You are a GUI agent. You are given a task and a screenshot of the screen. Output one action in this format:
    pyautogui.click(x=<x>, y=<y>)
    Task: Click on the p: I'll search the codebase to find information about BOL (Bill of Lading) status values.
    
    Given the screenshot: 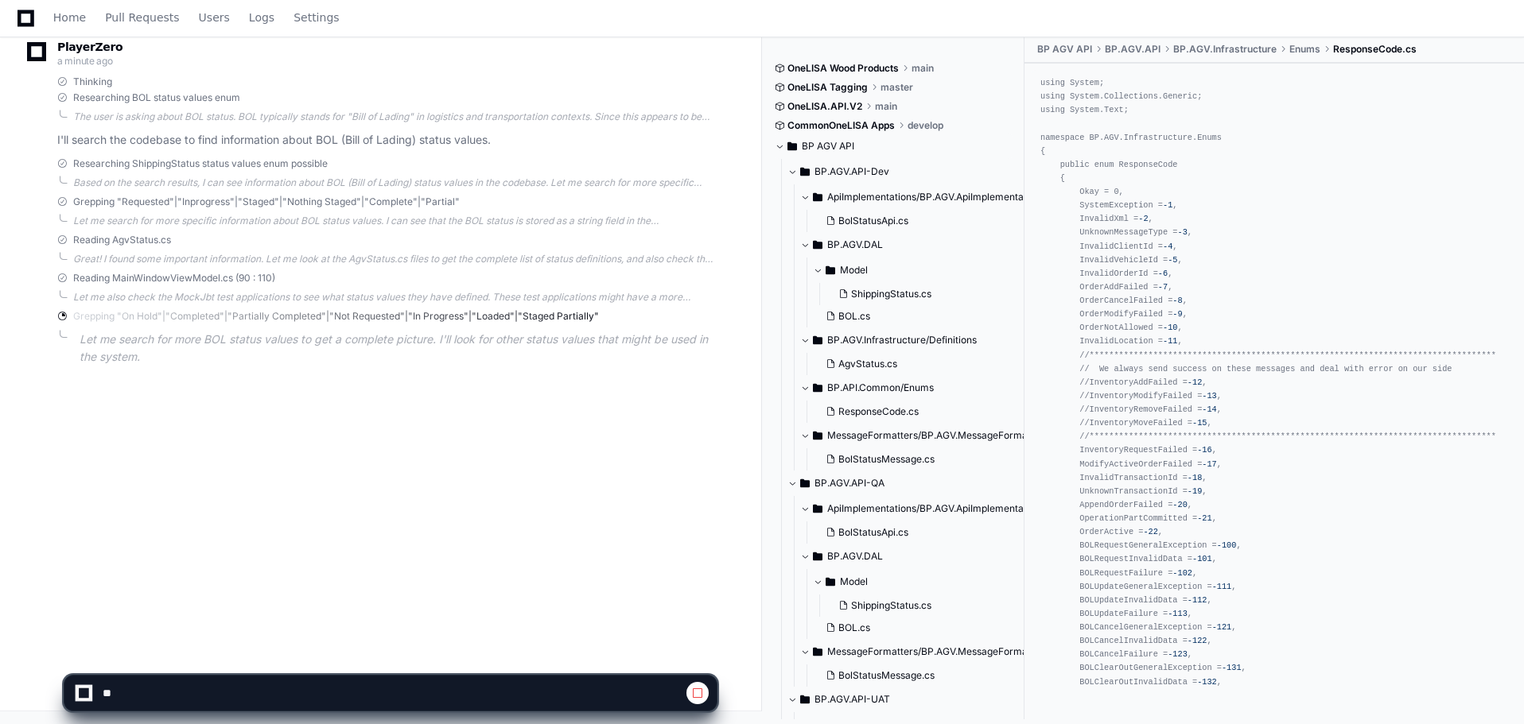 What is the action you would take?
    pyautogui.click(x=386, y=140)
    